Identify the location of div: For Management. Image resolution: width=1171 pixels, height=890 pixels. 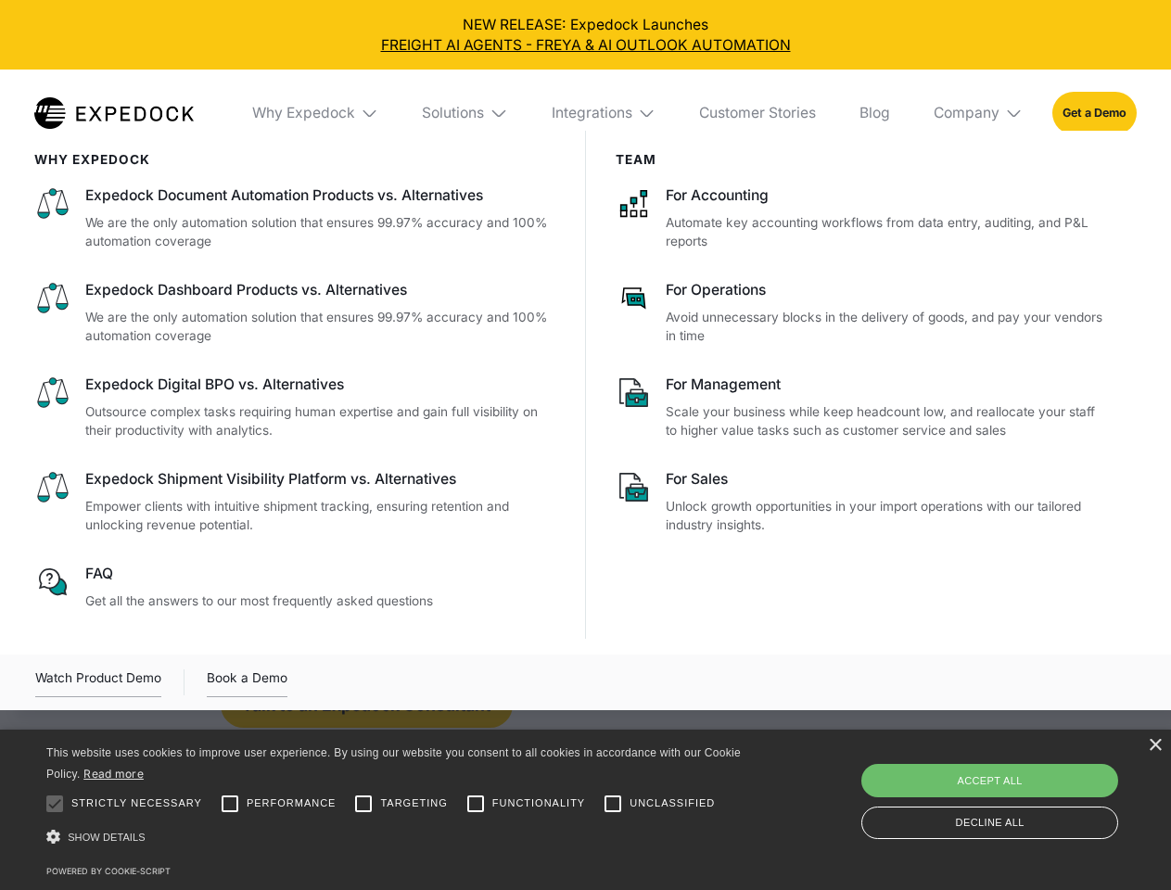
(887, 385).